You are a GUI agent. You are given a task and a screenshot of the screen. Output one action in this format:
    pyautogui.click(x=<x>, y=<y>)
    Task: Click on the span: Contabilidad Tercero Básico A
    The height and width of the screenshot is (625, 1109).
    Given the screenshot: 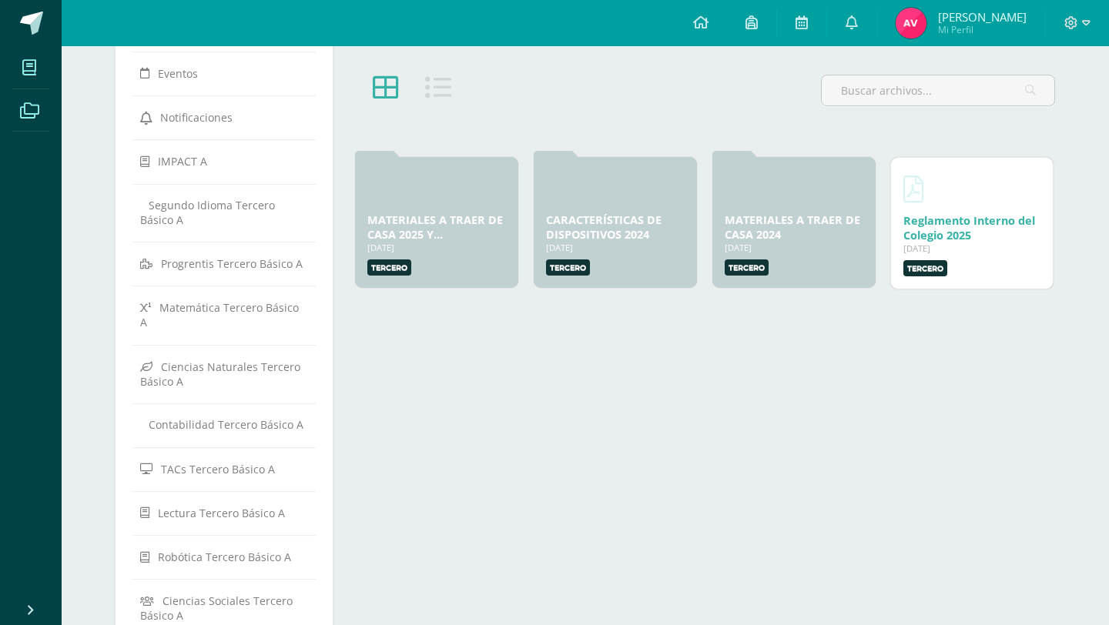 What is the action you would take?
    pyautogui.click(x=226, y=424)
    